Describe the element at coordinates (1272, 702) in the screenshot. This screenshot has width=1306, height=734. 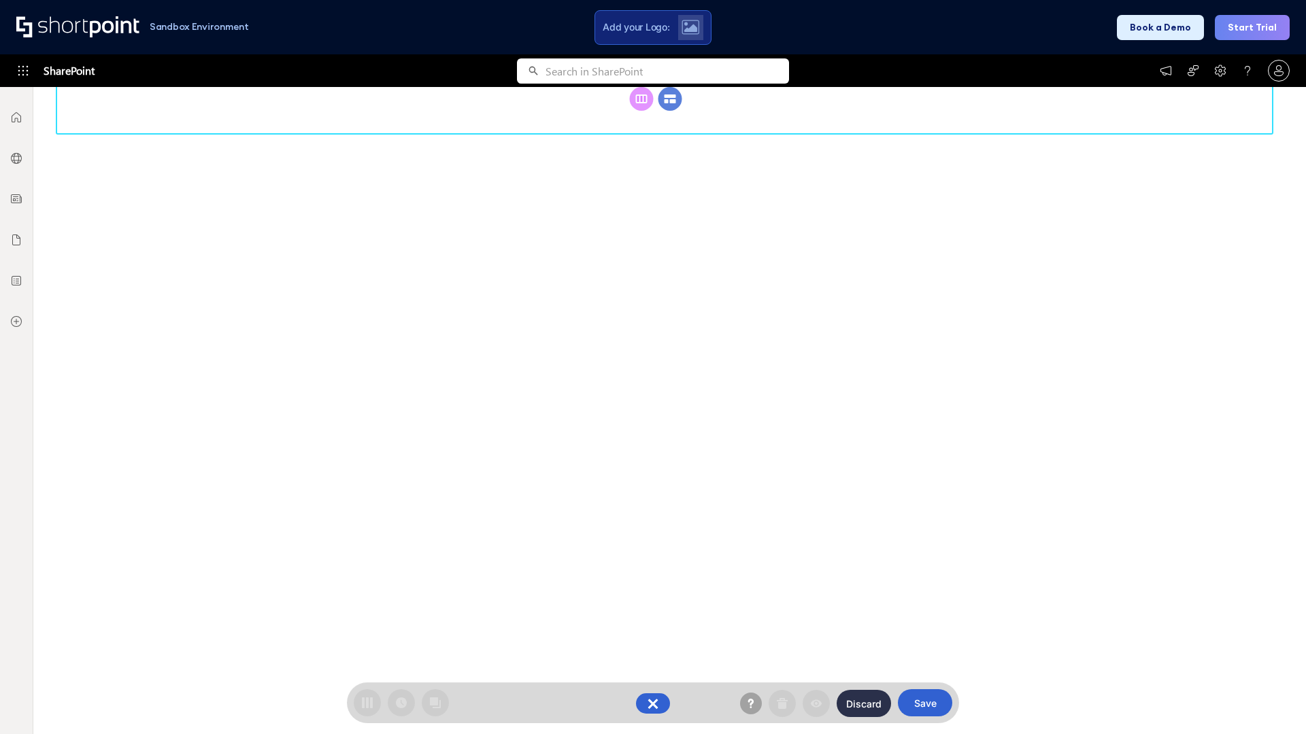
I see `div: Chat Widget` at that location.